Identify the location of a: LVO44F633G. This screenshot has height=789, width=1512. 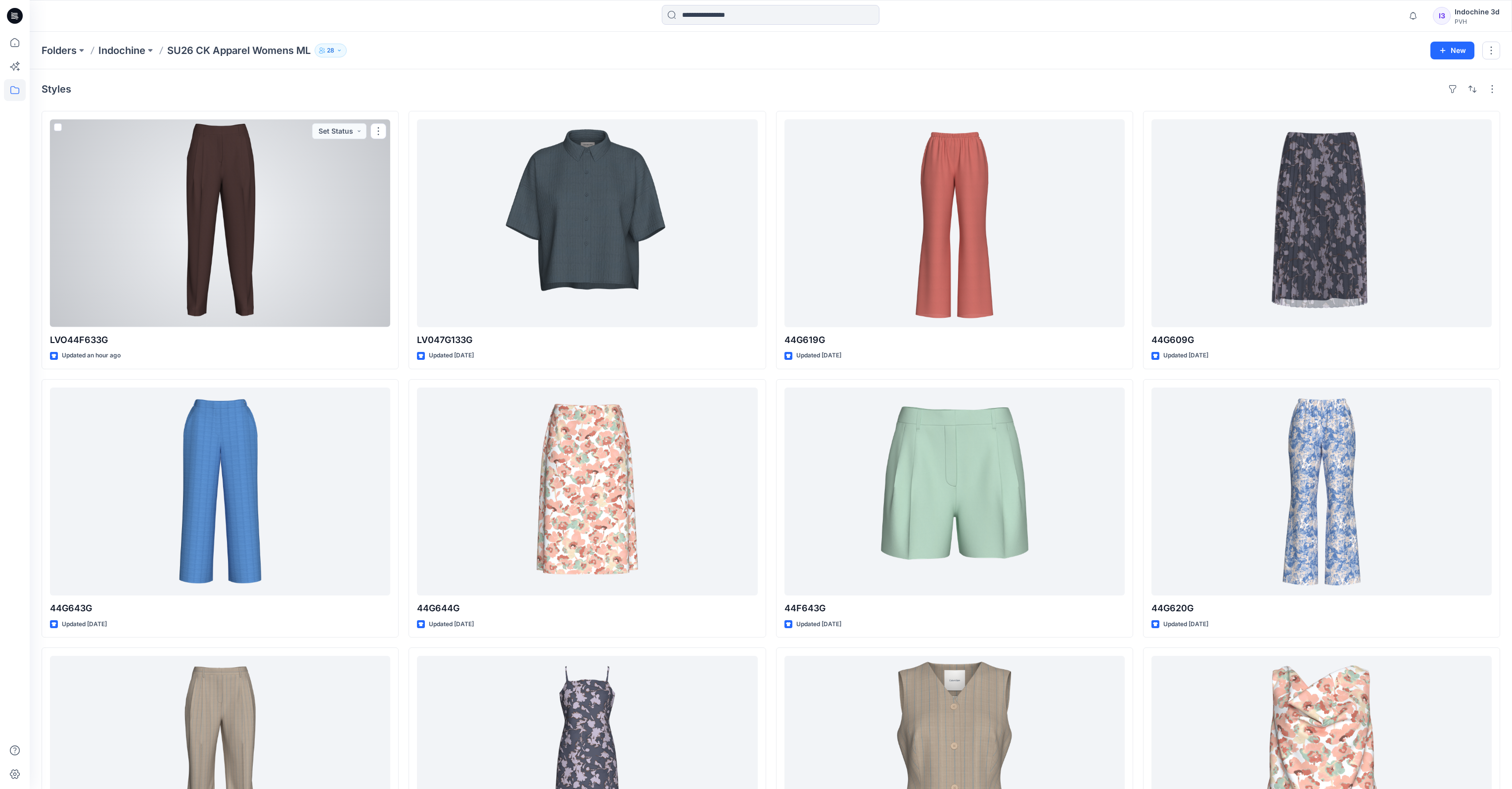
(220, 223).